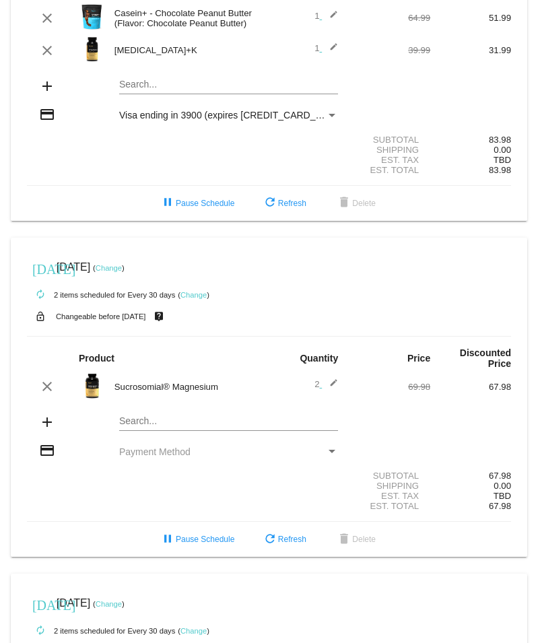 The width and height of the screenshot is (538, 643). I want to click on span: 67.98, so click(500, 506).